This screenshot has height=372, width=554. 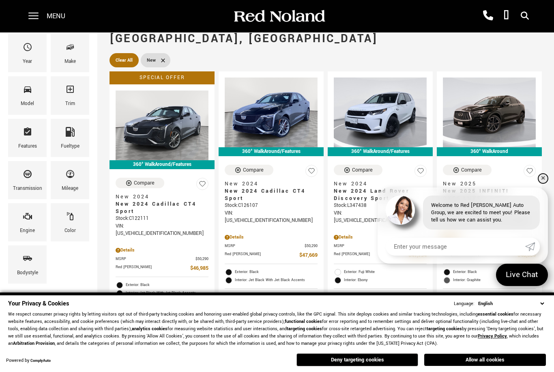 What do you see at coordinates (489, 152) in the screenshot?
I see `div: 360° WalkAround` at bounding box center [489, 152].